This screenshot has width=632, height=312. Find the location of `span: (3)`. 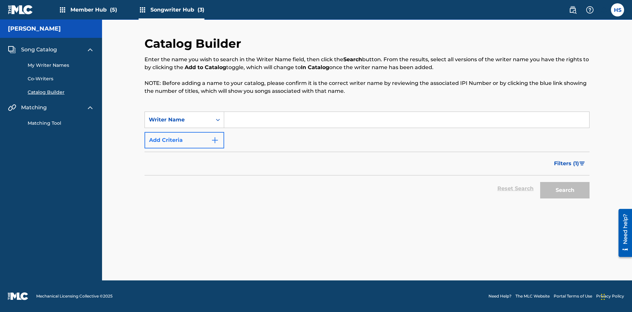

span: (3) is located at coordinates (201, 10).